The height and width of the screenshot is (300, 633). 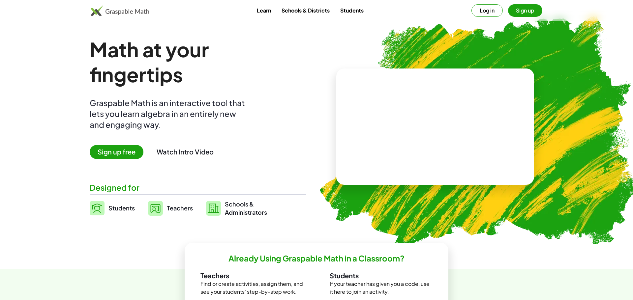 What do you see at coordinates (252, 288) in the screenshot?
I see `p: Find or create activities, assign them, and see your students' step-by-step work.` at bounding box center [252, 288].